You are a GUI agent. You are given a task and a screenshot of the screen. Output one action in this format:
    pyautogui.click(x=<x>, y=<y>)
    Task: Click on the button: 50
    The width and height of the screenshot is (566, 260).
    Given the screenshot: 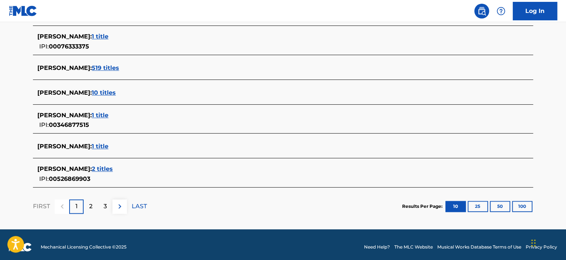 What is the action you would take?
    pyautogui.click(x=499, y=206)
    